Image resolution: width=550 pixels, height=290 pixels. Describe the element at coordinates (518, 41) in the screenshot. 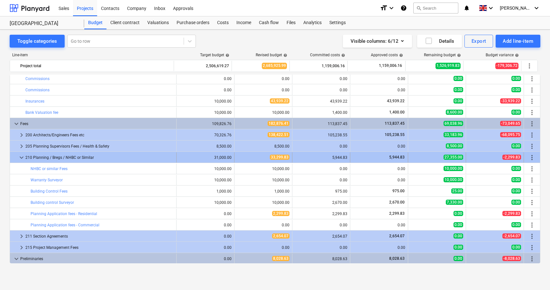

I see `button: Add line-item` at that location.